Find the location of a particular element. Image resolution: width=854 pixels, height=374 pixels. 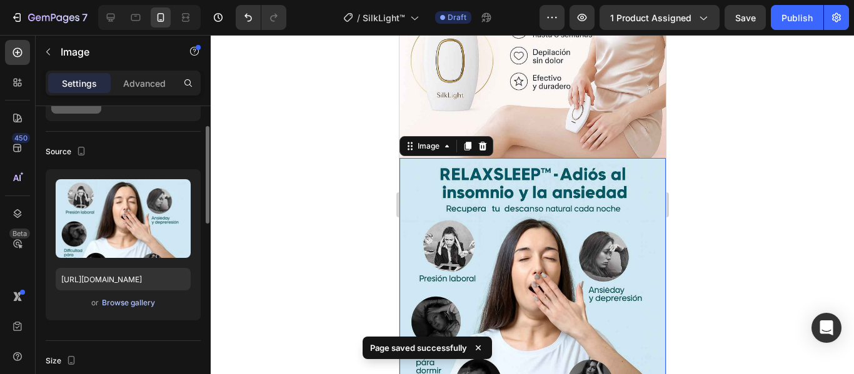

span: Save is located at coordinates (745, 17).